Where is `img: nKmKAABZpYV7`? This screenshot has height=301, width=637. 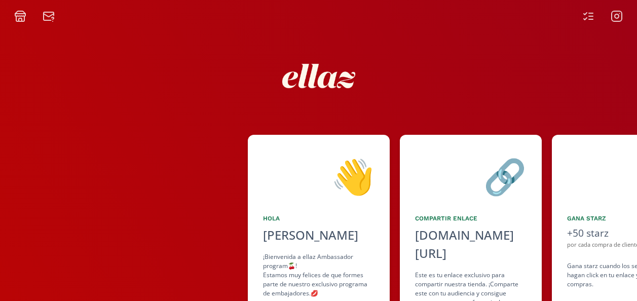
img: nKmKAABZpYV7 is located at coordinates (319, 76).